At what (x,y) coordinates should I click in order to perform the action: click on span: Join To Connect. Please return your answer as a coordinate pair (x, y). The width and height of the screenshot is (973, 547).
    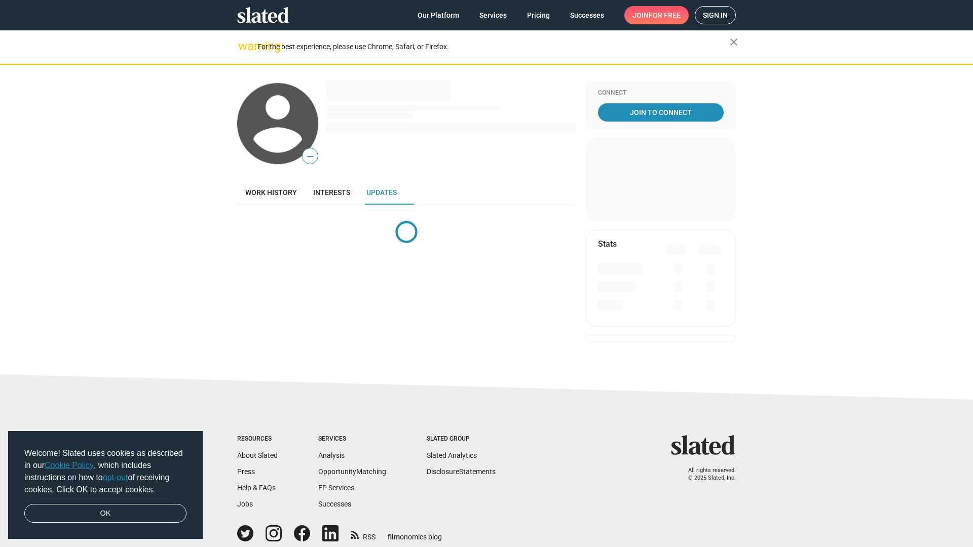
    Looking at the image, I should click on (661, 112).